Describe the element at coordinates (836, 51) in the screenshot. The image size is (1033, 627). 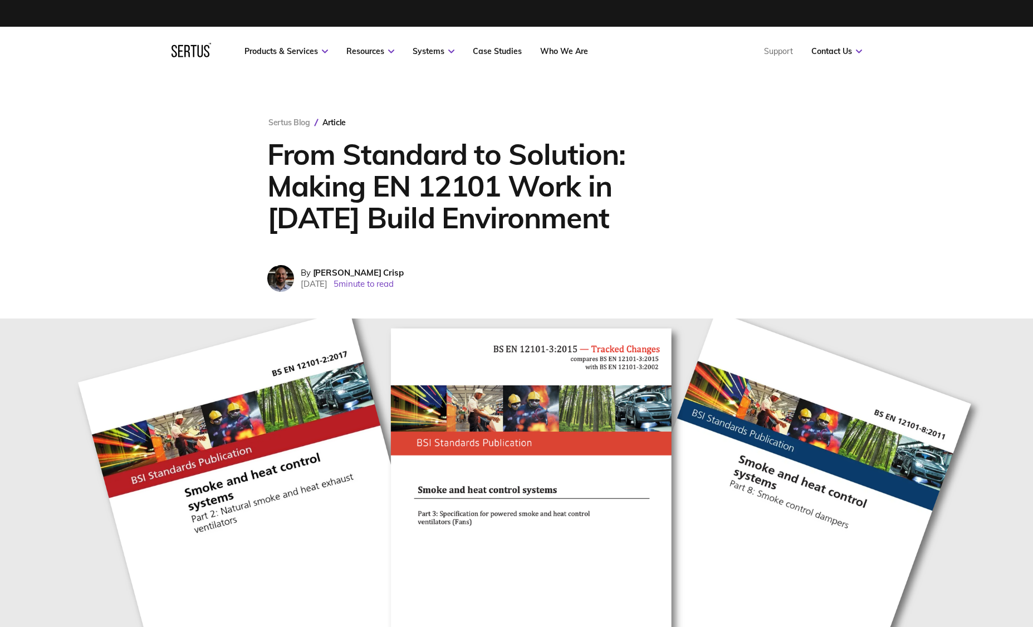
I see `a: Contact Us` at that location.